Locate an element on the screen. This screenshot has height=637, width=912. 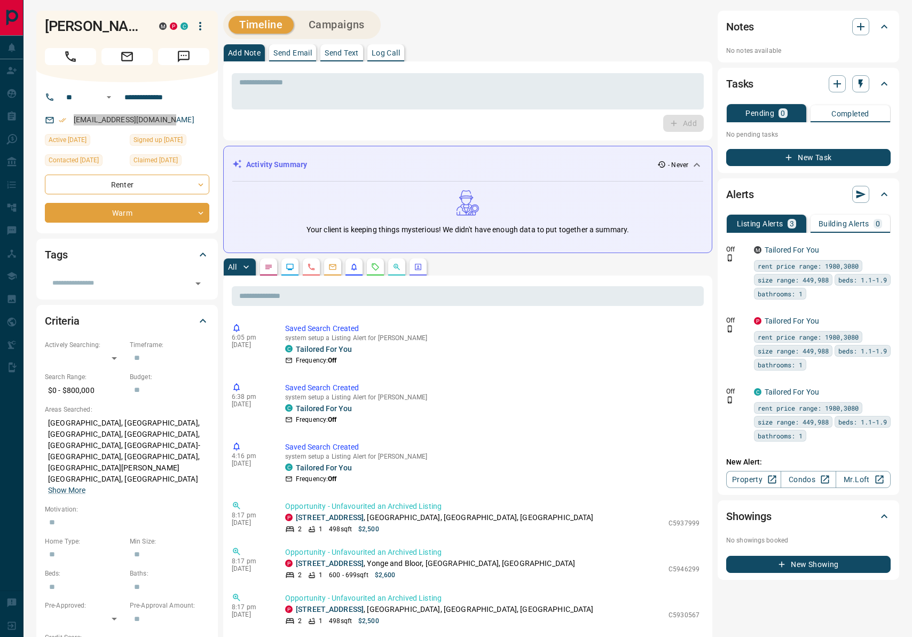
svg: Requests is located at coordinates (375, 267).